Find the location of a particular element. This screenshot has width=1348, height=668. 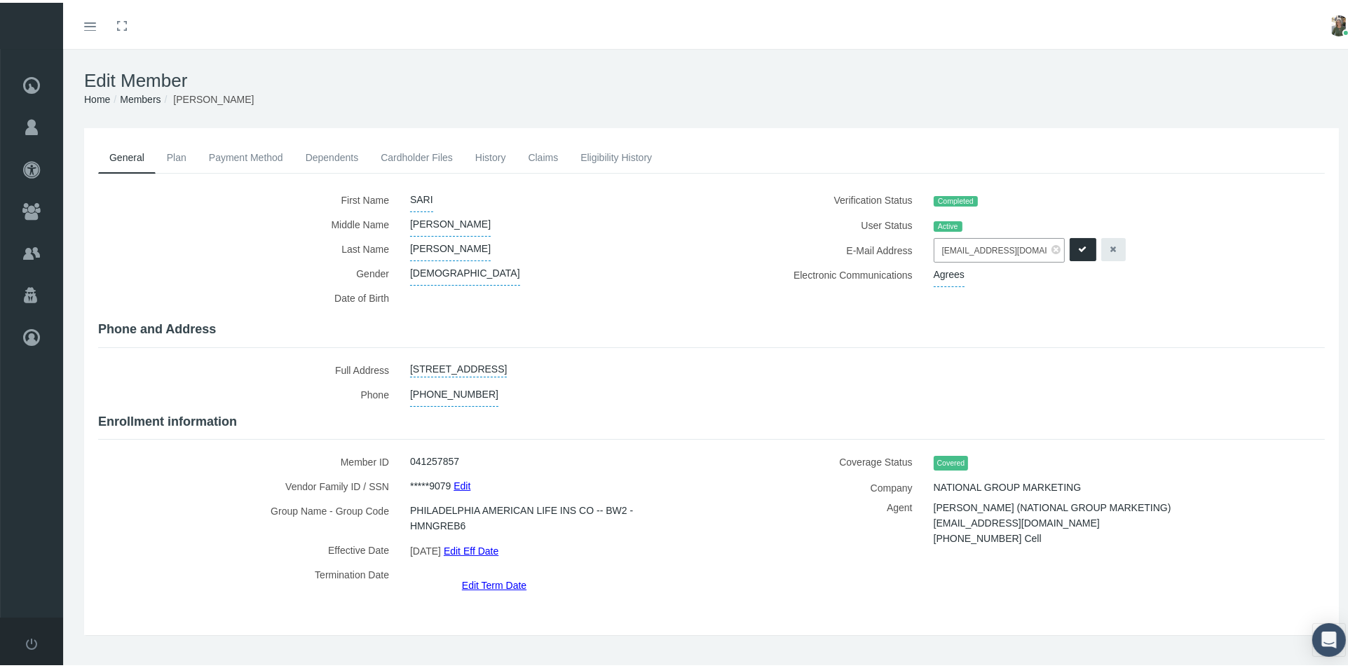

label: Full Address is located at coordinates (249, 367).